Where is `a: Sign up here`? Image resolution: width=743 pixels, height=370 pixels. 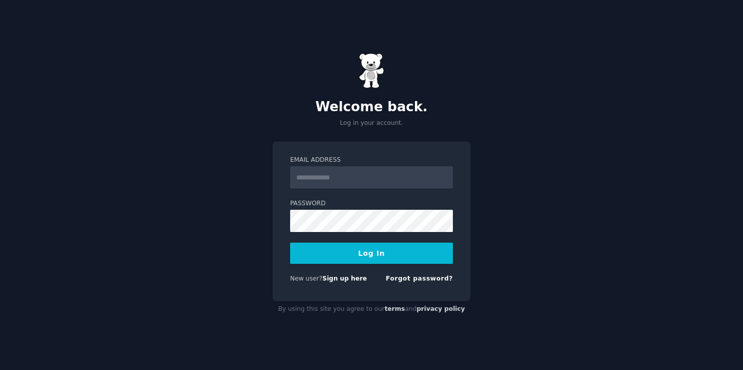
a: Sign up here is located at coordinates (345, 278).